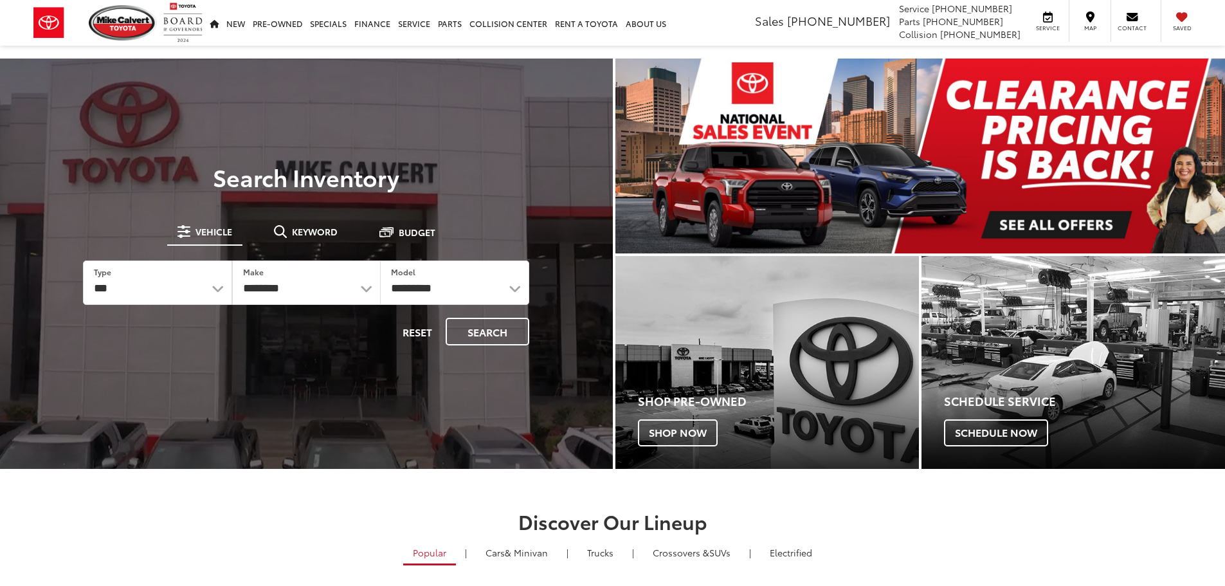 The image size is (1225, 586). I want to click on span: Sales, so click(769, 21).